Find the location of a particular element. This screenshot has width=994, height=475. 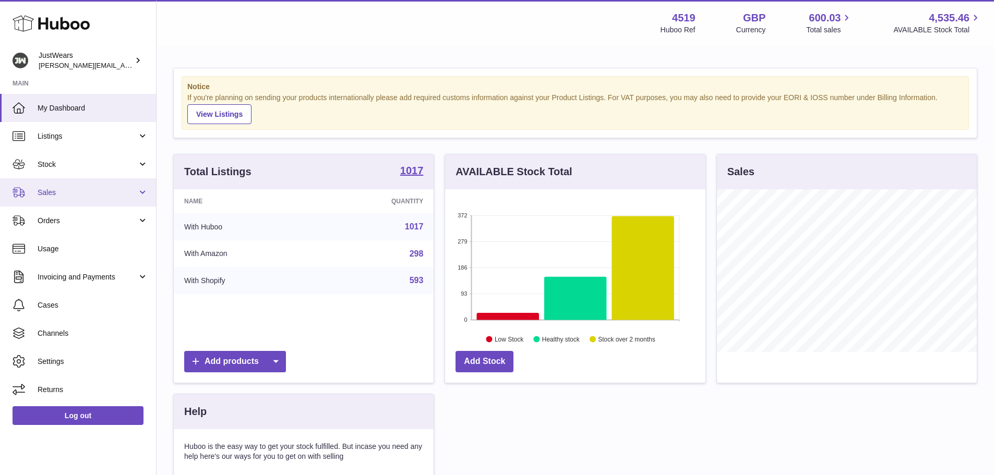

strong: GBP is located at coordinates (754, 18).